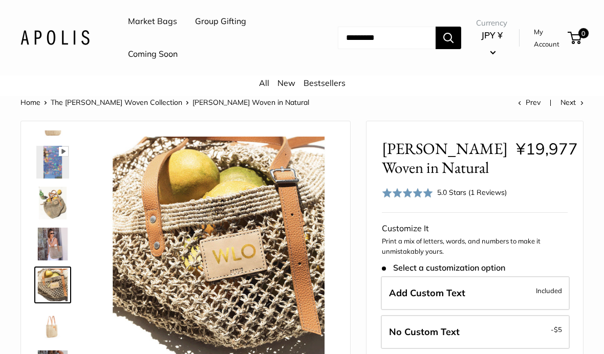  I want to click on span: Included, so click(548, 291).